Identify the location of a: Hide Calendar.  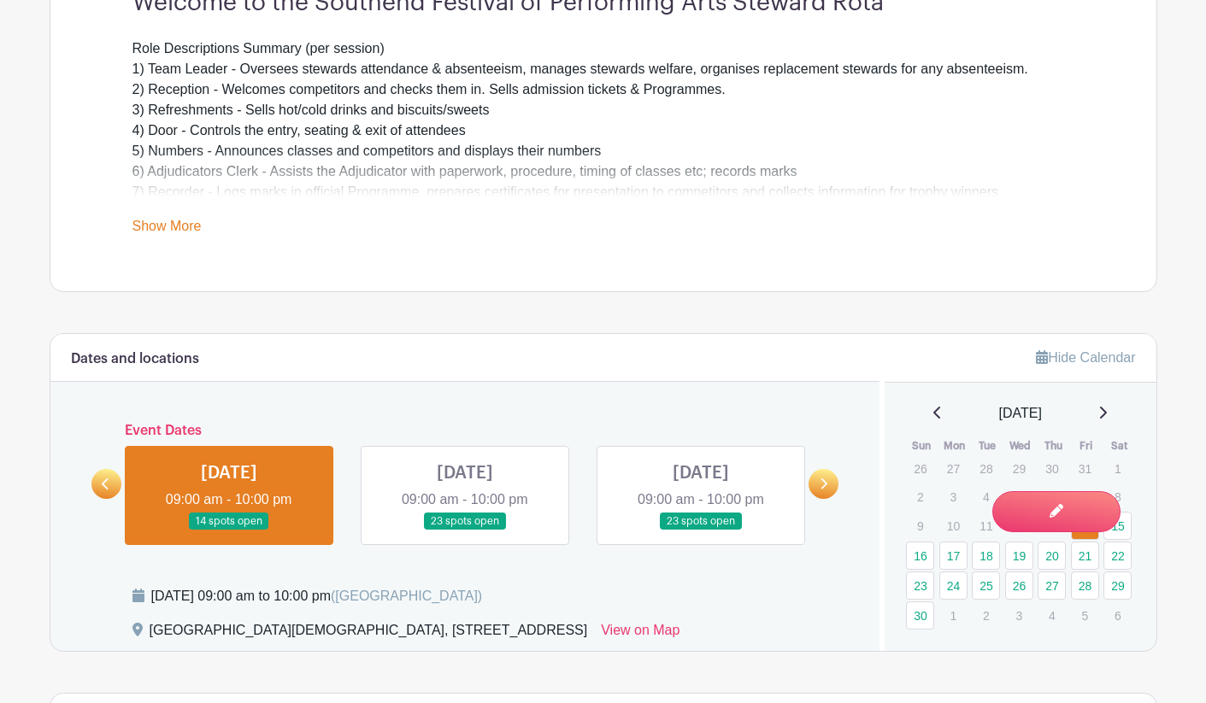
(1085, 357).